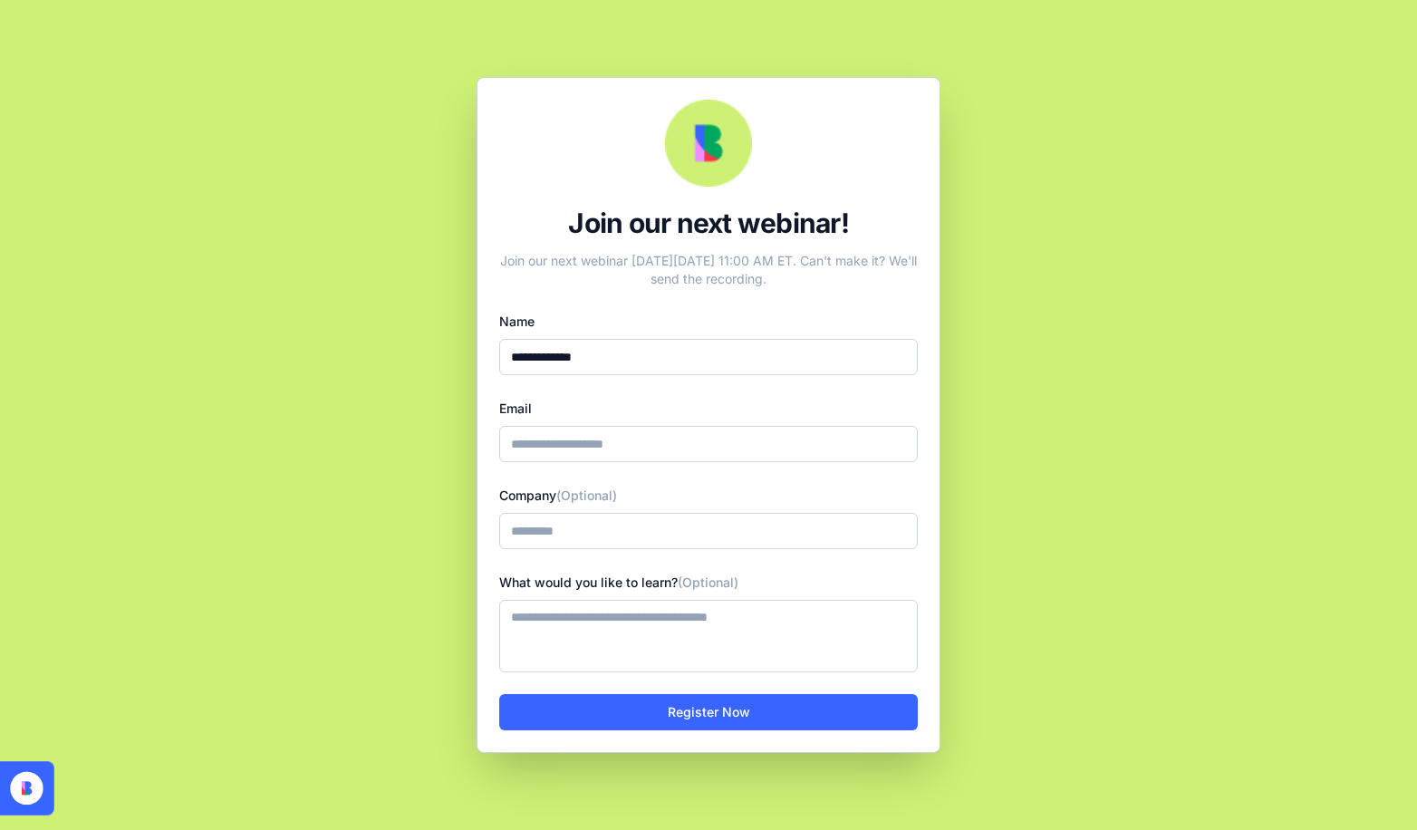  I want to click on div: Join our next webinar!, so click(709, 223).